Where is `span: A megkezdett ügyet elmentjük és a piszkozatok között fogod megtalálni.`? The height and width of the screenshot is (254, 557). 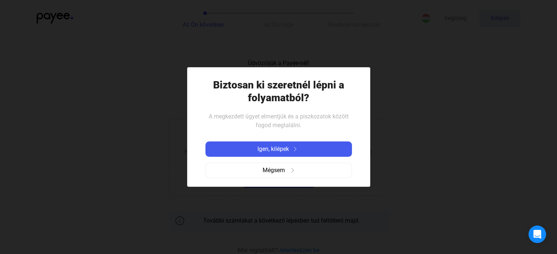
span: A megkezdett ügyet elmentjük és a piszkozatok között fogod megtalálni. is located at coordinates (279, 121).